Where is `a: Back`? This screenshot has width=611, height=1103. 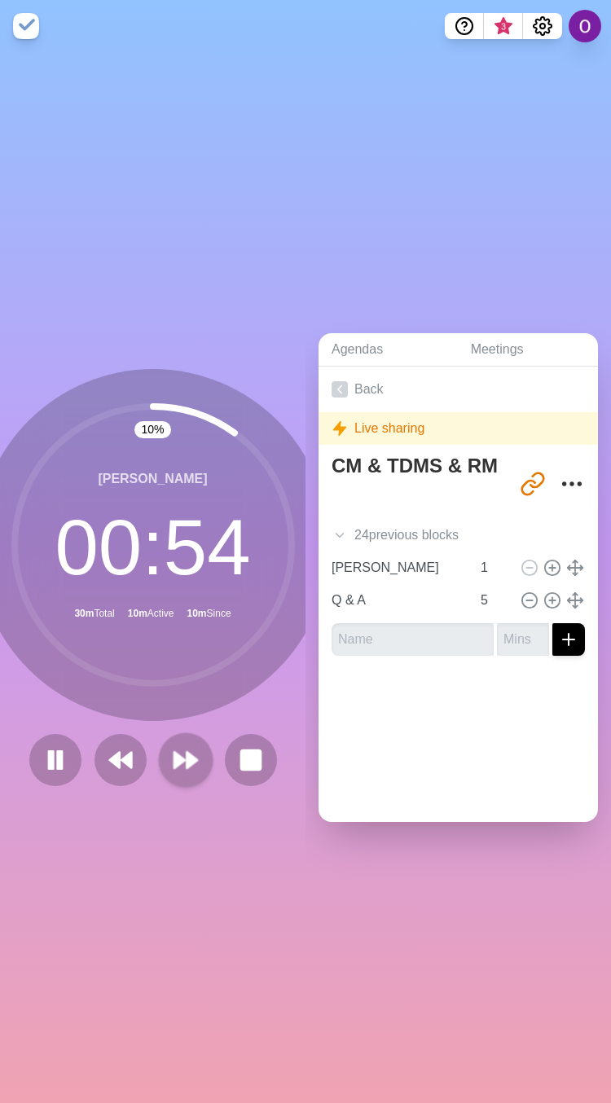
a: Back is located at coordinates (458, 389).